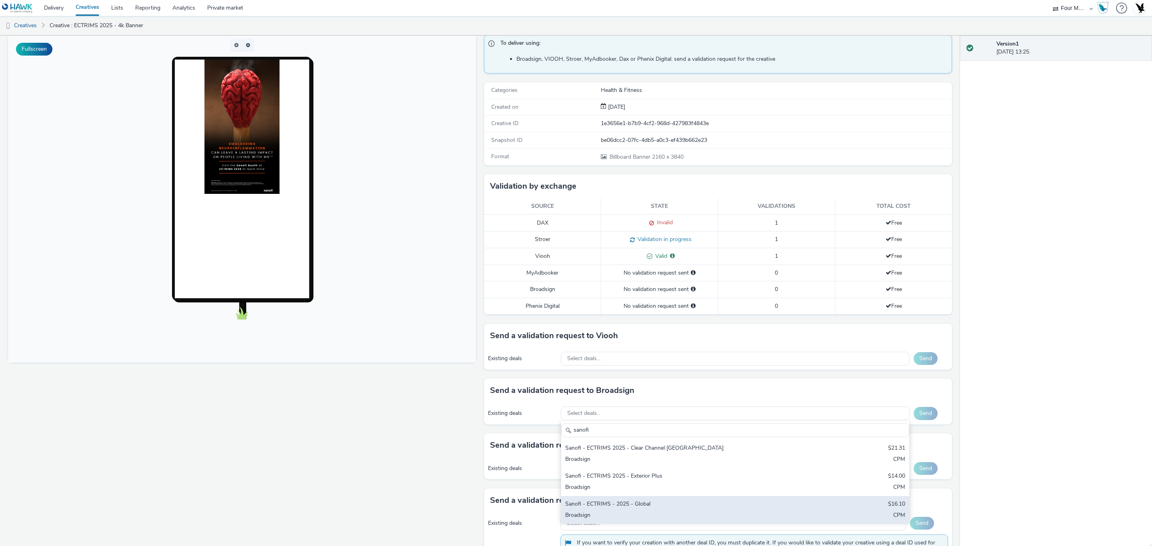 Image resolution: width=1152 pixels, height=546 pixels. I want to click on h3: Send a validation request to Viooh, so click(554, 336).